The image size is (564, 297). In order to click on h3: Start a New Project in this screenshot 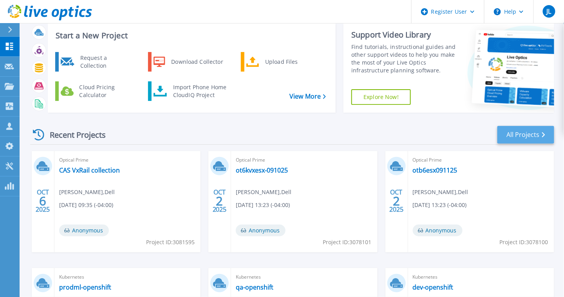, I will do `click(191, 36)`.